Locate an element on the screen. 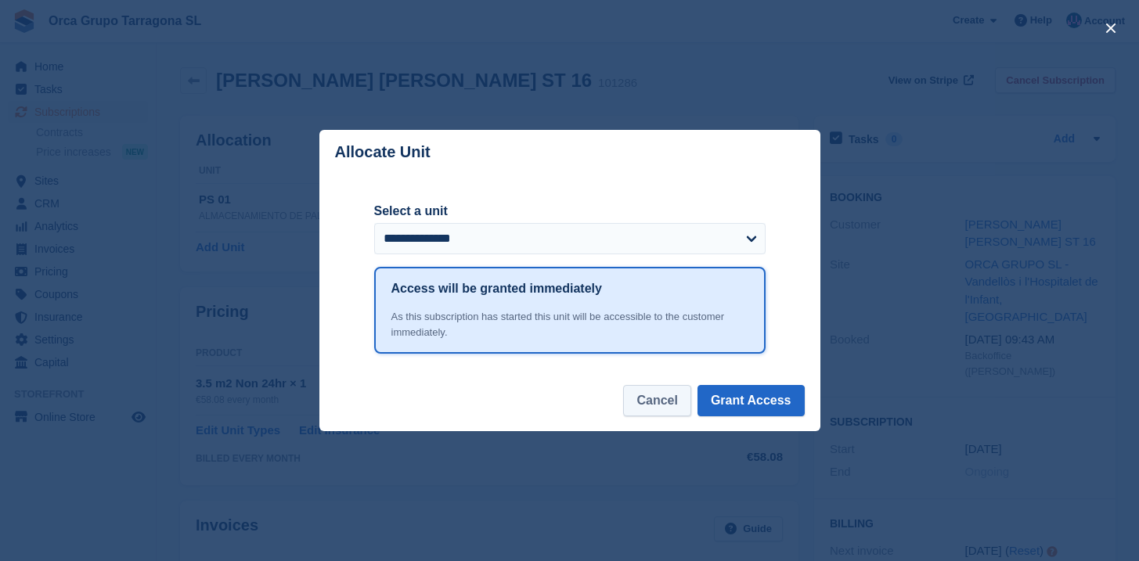 This screenshot has width=1139, height=561. button: Cancel is located at coordinates (657, 401).